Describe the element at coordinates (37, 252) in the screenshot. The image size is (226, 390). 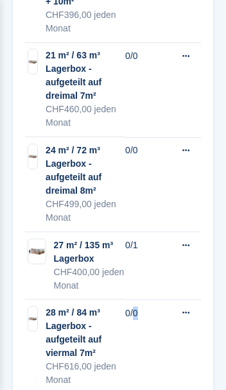
I see `img: 28,00%20qm-unit.jpg` at that location.